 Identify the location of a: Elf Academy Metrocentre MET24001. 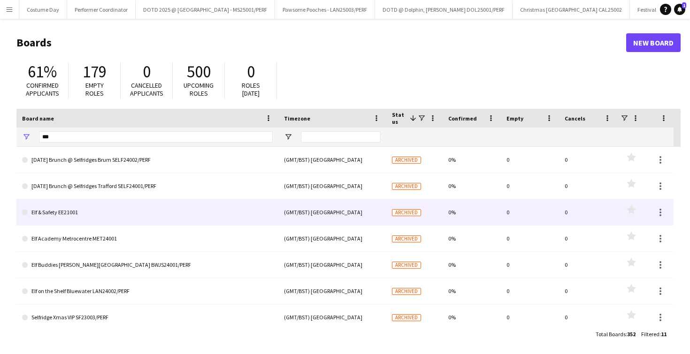
(147, 239).